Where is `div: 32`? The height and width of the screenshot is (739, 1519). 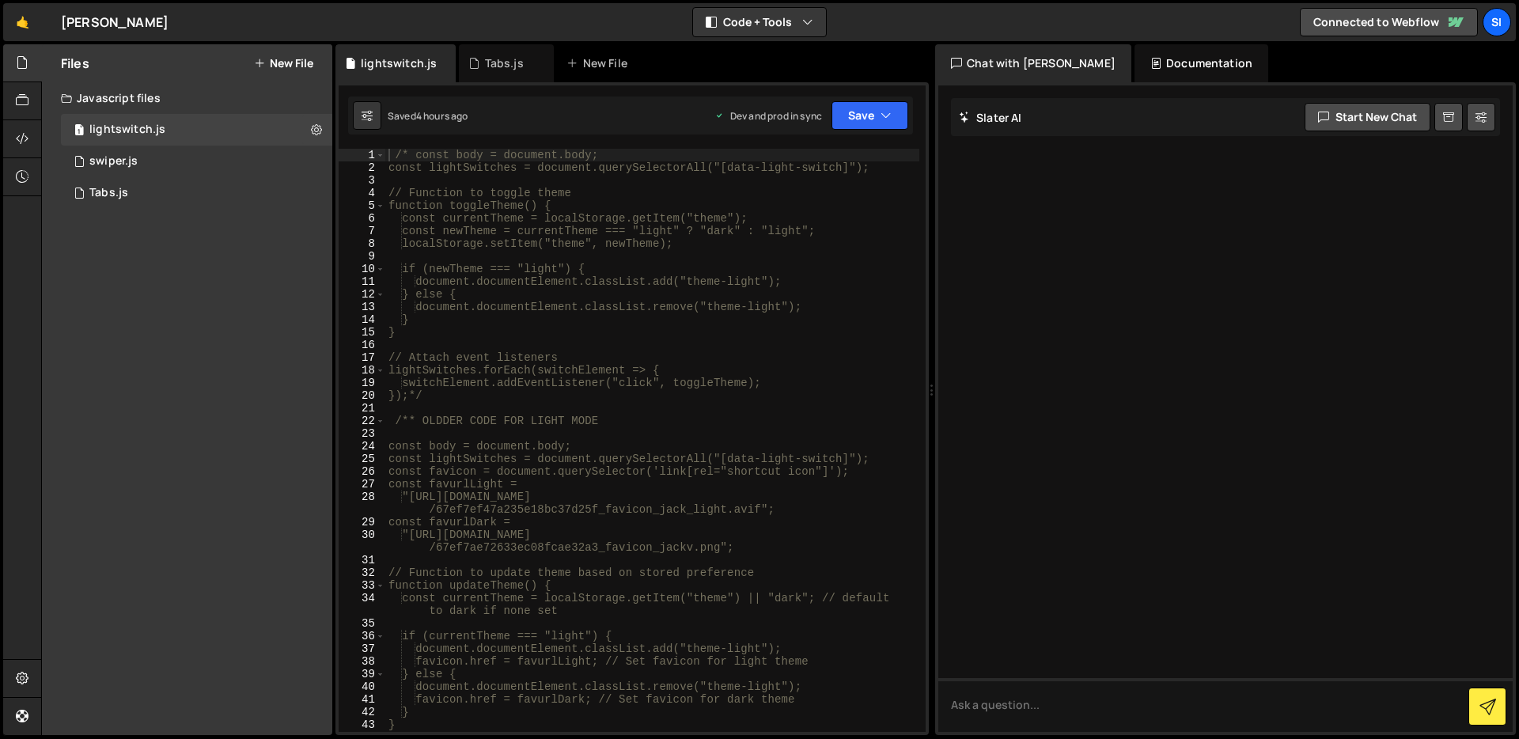
div: 32 is located at coordinates (362, 573).